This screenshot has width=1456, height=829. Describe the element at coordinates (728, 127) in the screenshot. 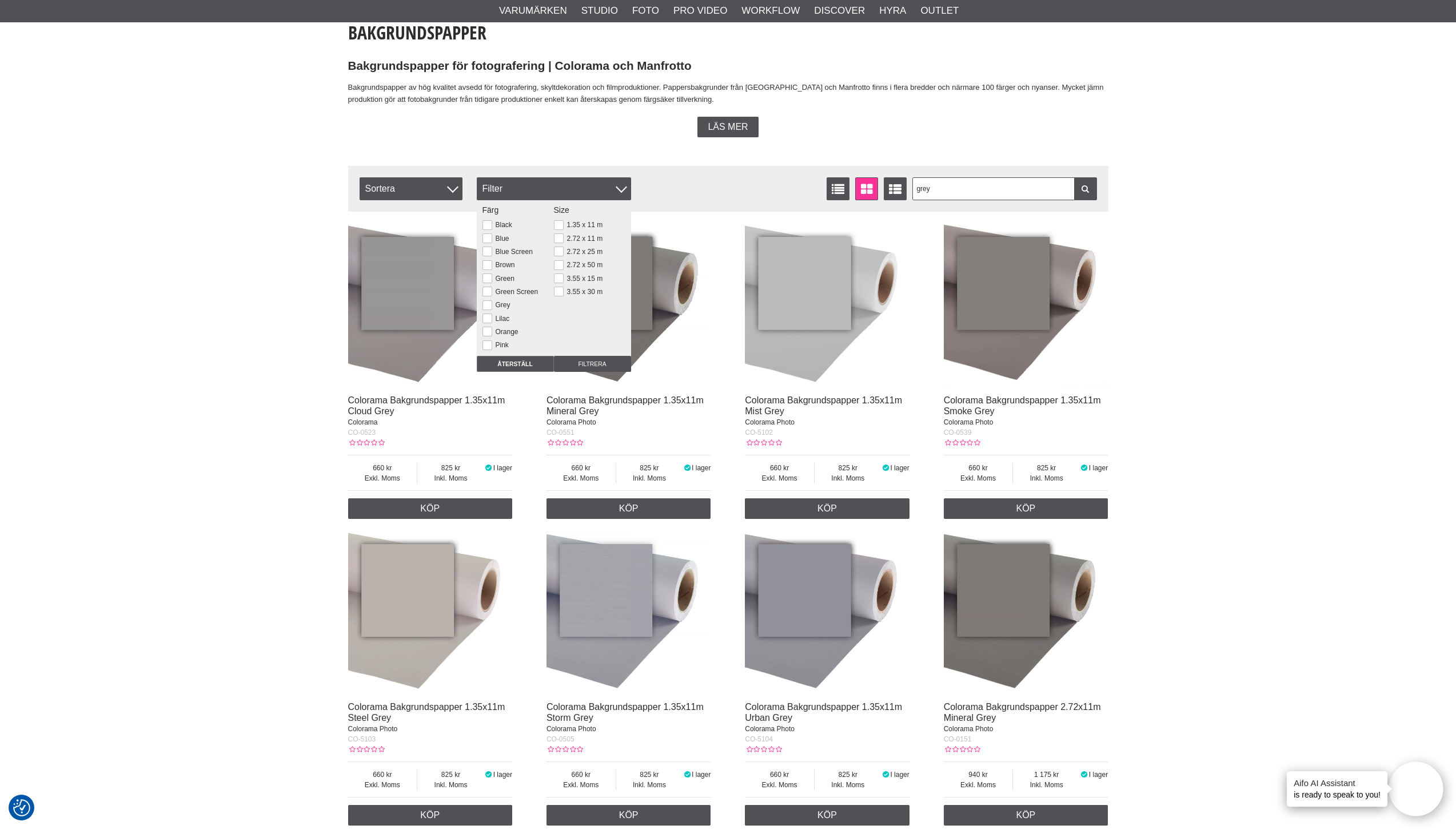

I see `span: Läs mer` at that location.